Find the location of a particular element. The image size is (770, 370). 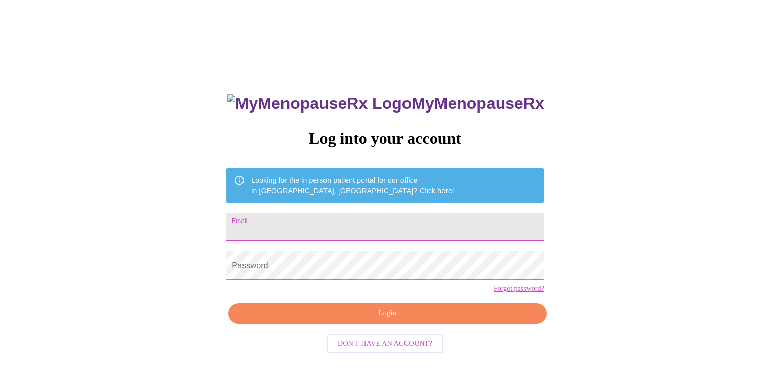

h3: MyMenopauseRx is located at coordinates (386, 103).